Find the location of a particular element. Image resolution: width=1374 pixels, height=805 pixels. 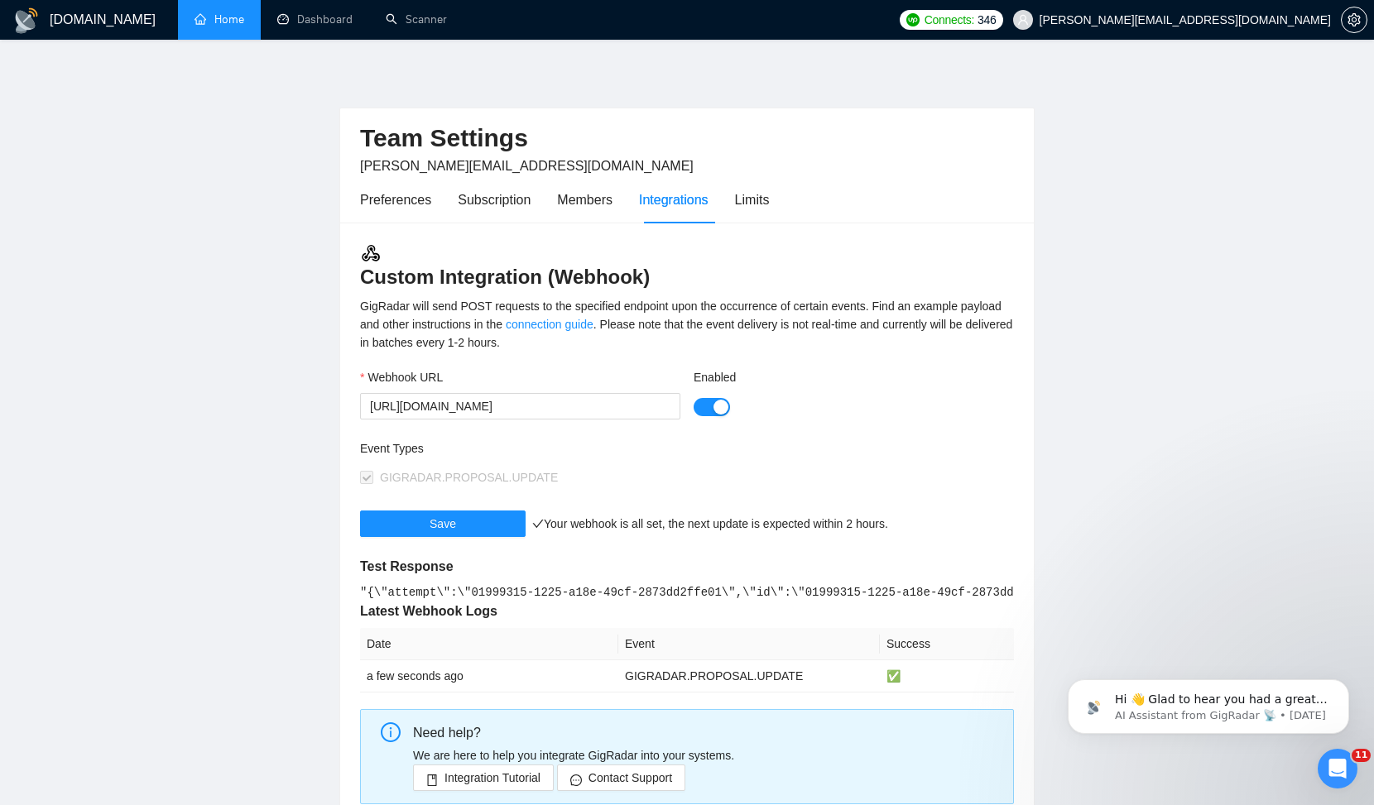

td: GIGRADAR.PROPOSAL.UPDATE is located at coordinates (749, 676).